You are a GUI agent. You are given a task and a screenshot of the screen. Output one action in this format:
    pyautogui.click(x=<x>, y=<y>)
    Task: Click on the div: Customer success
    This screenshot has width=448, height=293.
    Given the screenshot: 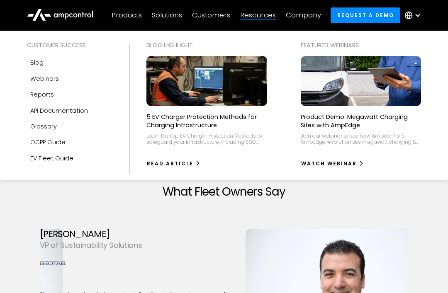 What is the action you would take?
    pyautogui.click(x=70, y=45)
    